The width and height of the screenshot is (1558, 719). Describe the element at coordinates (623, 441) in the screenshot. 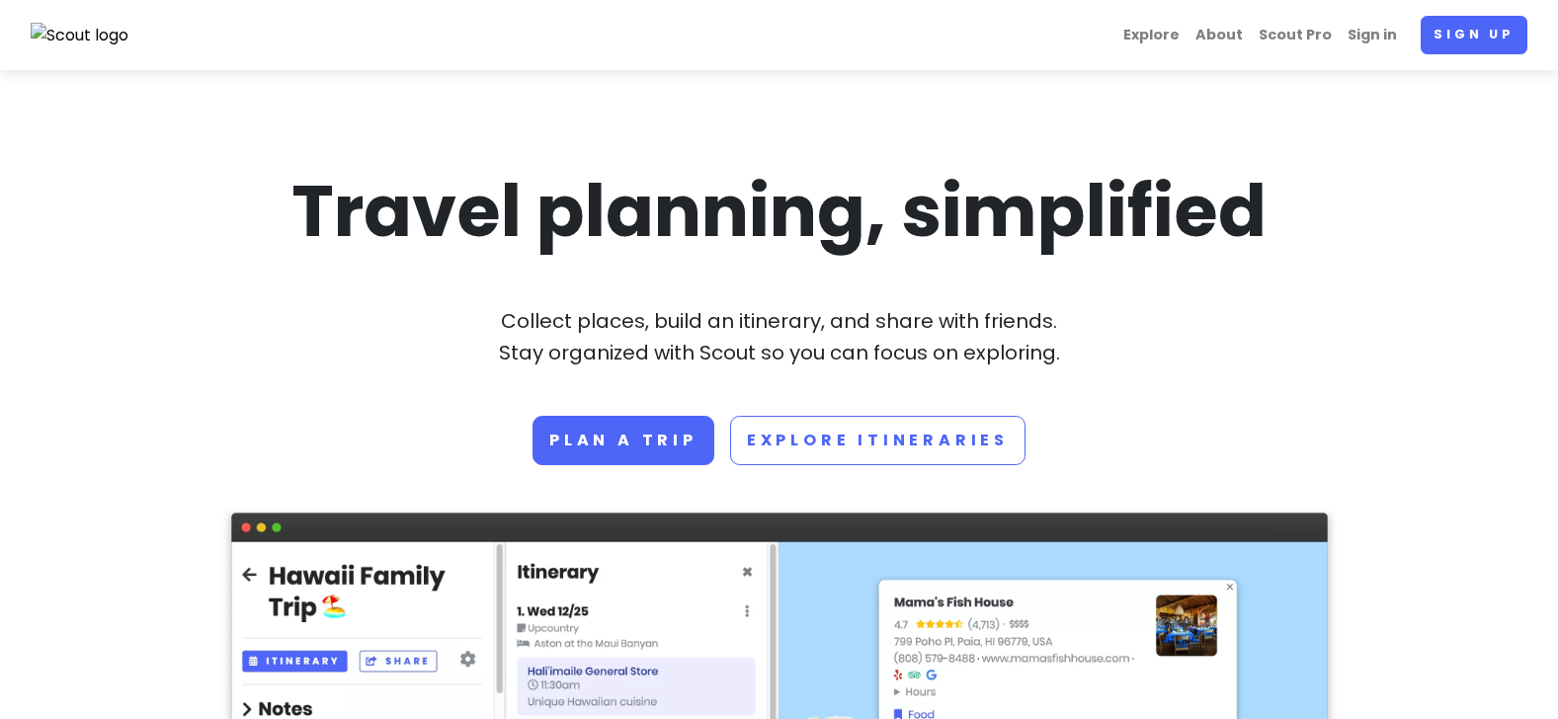

I see `a: Plan a trip` at that location.